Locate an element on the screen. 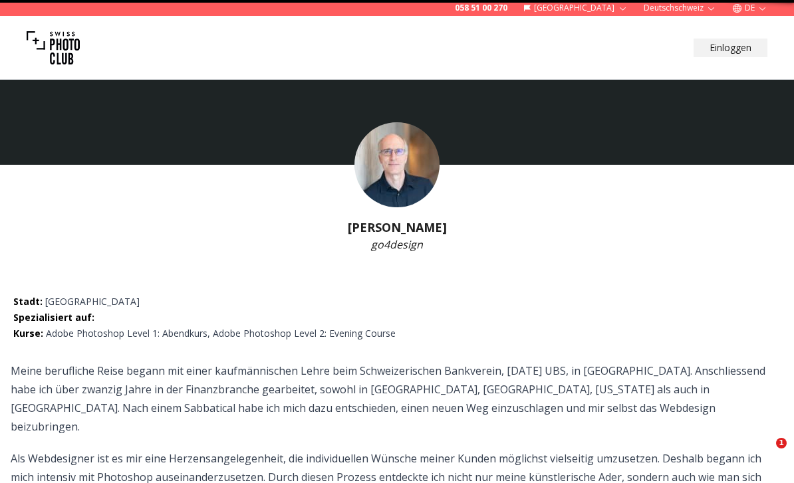 This screenshot has width=794, height=483. img: HansRuedi Ramsauer is located at coordinates (397, 165).